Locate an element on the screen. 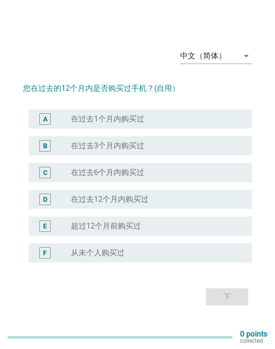 The height and width of the screenshot is (349, 275). i: arrow_drop_down is located at coordinates (246, 56).